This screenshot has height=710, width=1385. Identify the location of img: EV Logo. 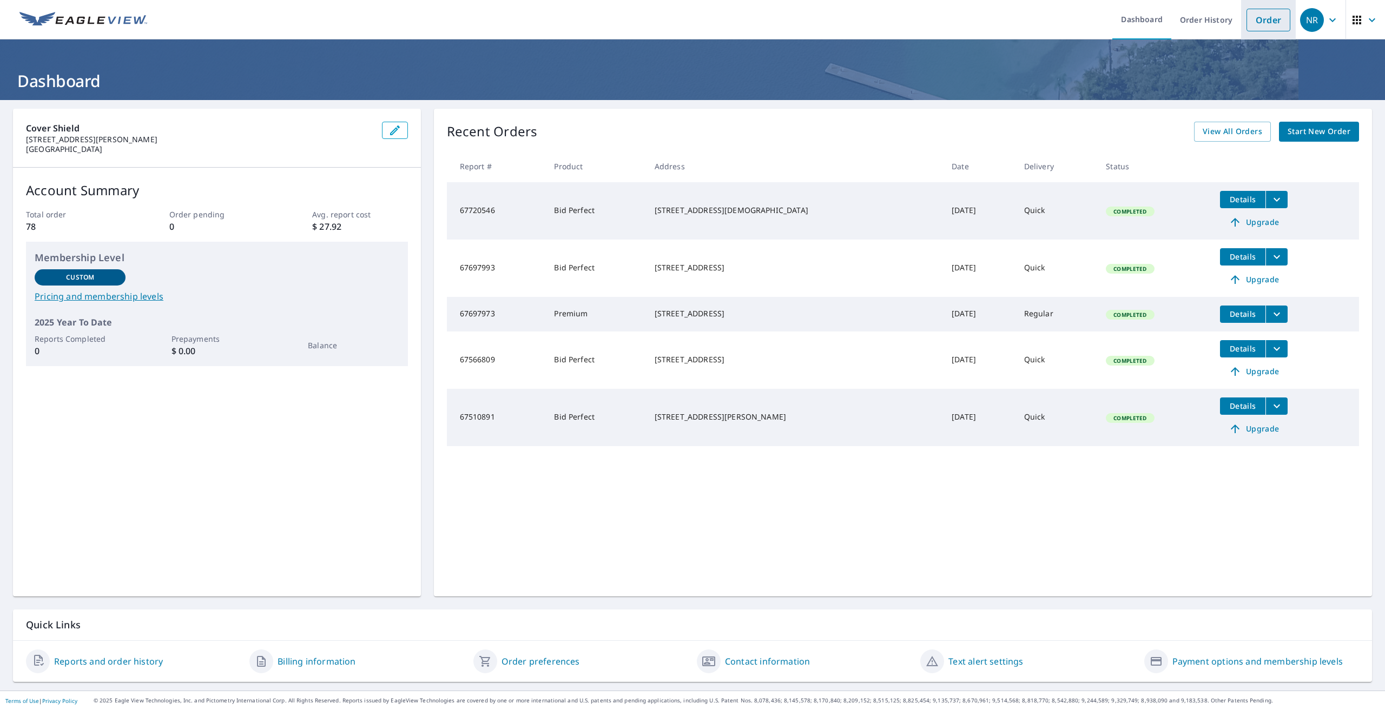
(83, 20).